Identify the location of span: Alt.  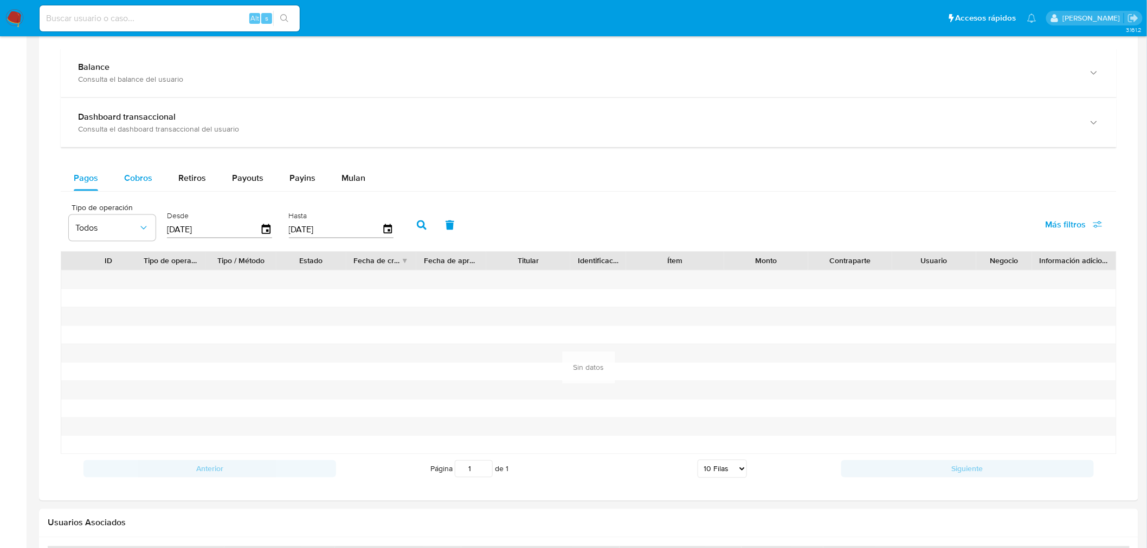
(255, 18).